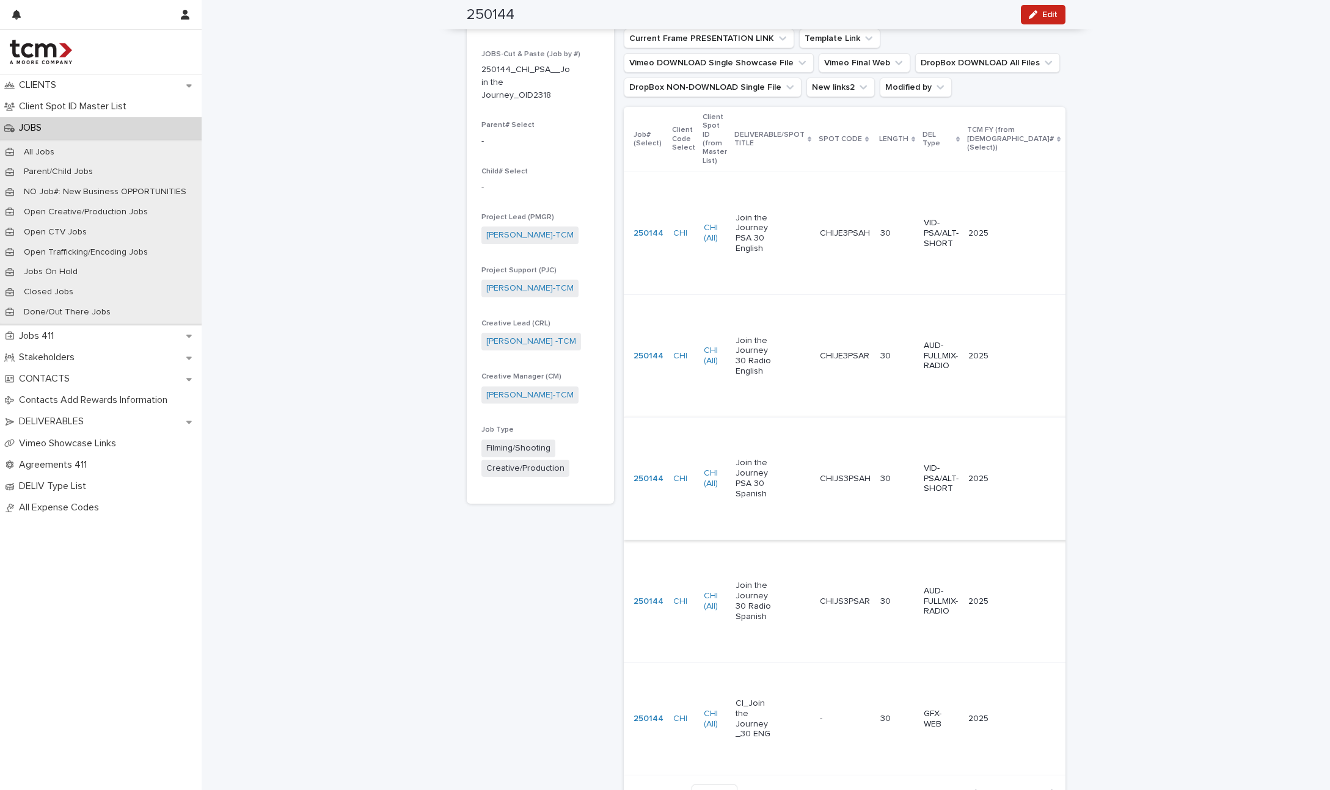 The image size is (1330, 790). Describe the element at coordinates (55, 486) in the screenshot. I see `p: DELIV Type List` at that location.